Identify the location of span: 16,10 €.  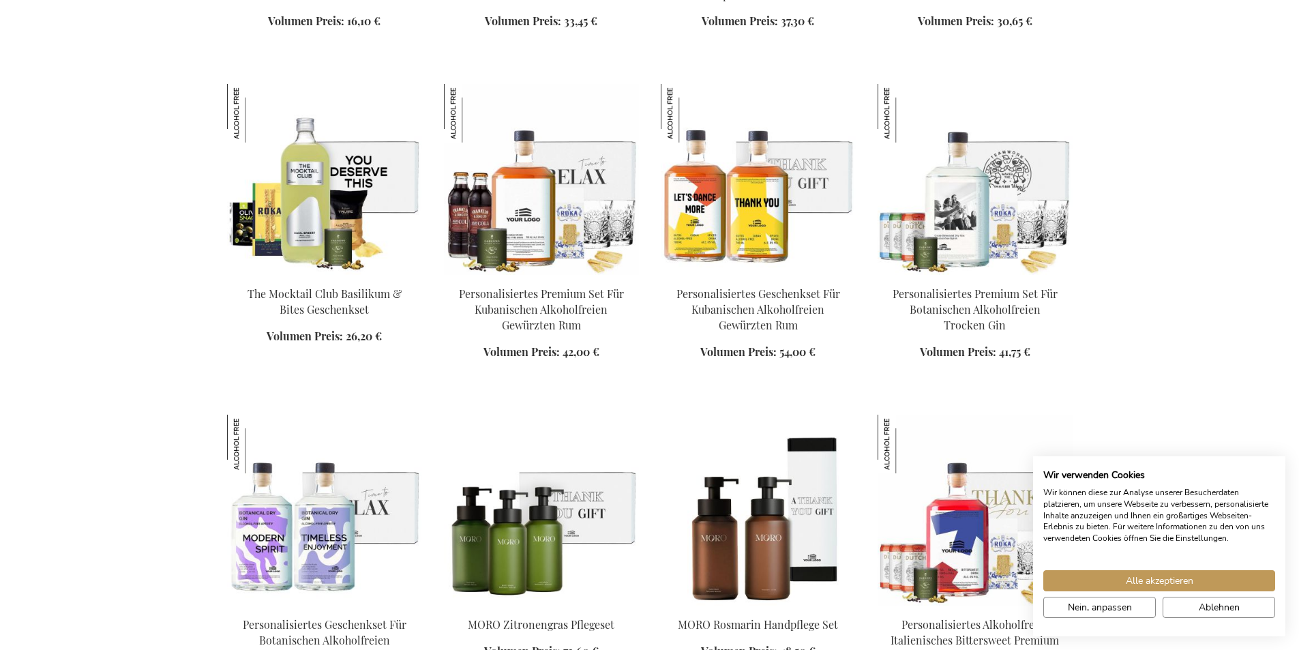
(363, 20).